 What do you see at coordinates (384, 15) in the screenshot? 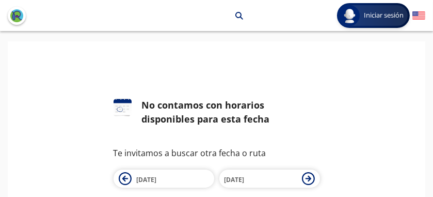
I see `span: Iniciar sesión` at bounding box center [384, 15].